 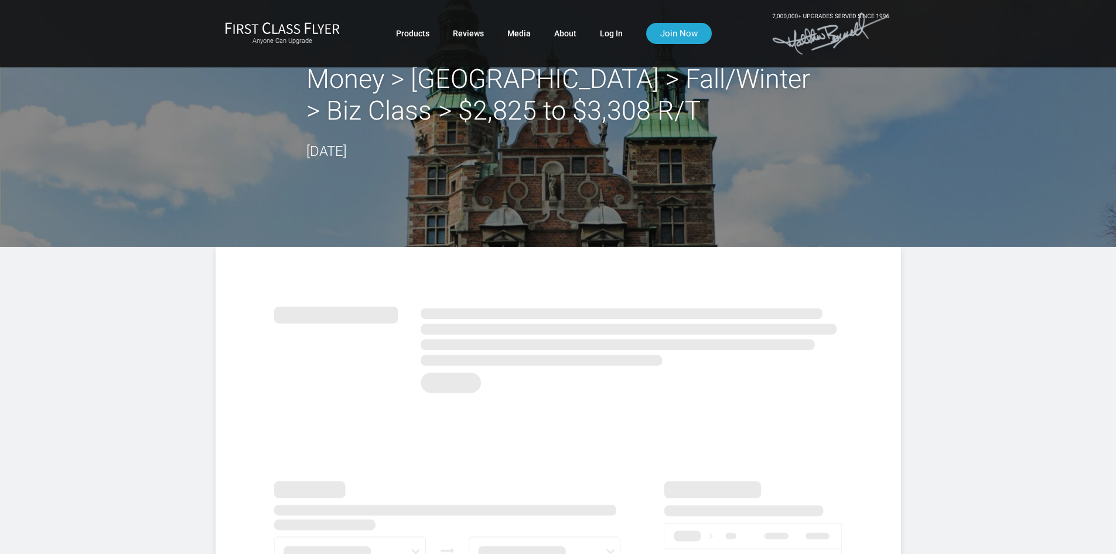 I want to click on small: Anyone Can Upgrade, so click(x=282, y=41).